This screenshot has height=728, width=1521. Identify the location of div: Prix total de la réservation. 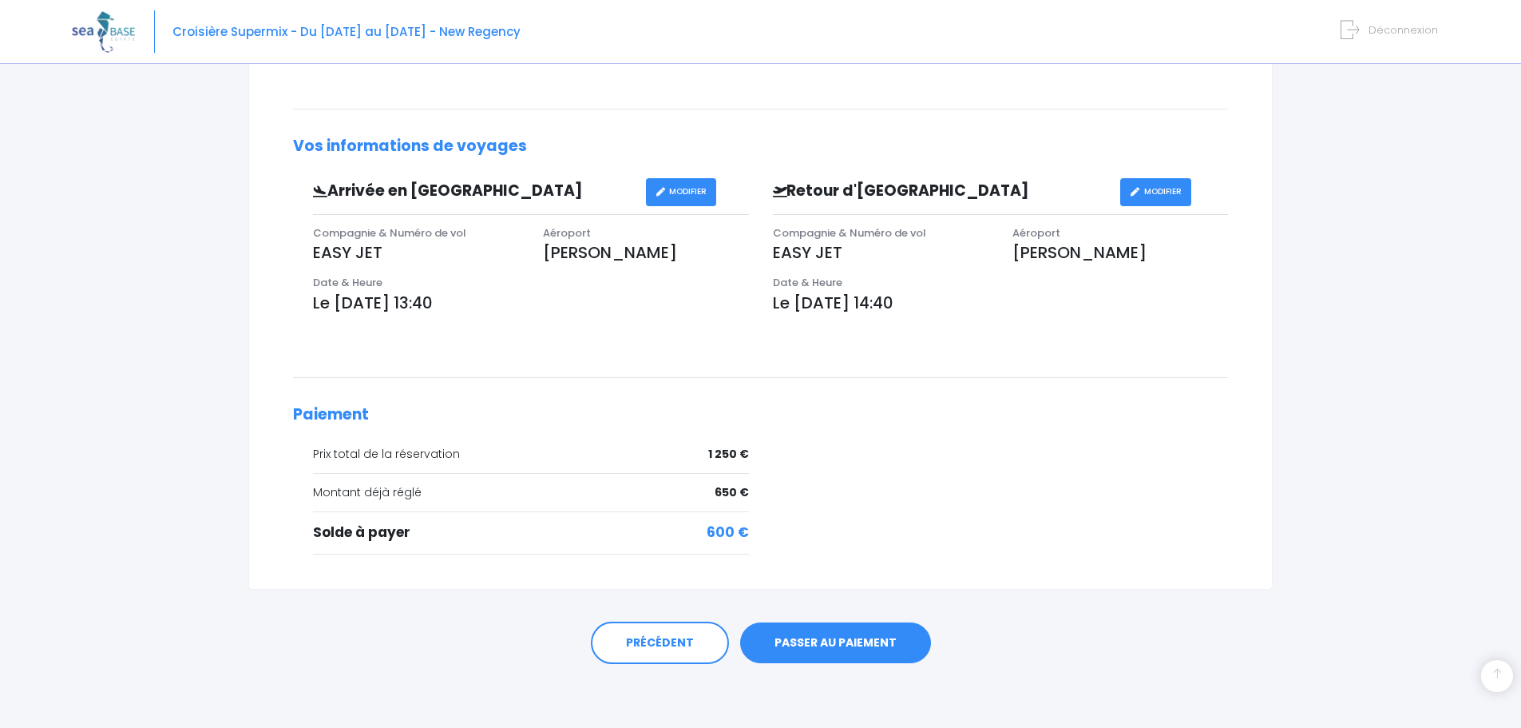
(531, 454).